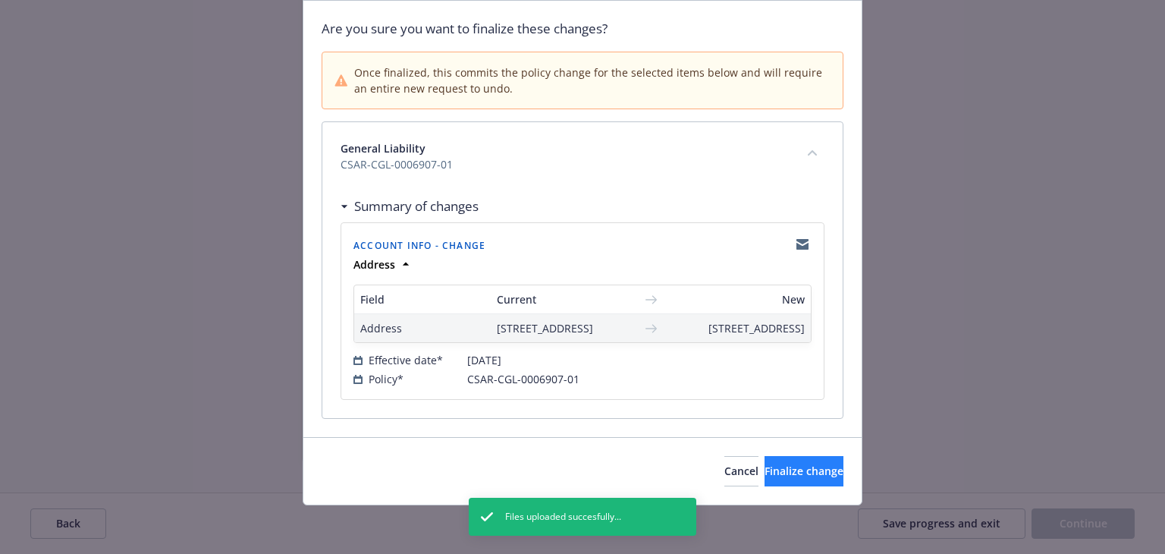 The width and height of the screenshot is (1165, 554). What do you see at coordinates (406, 360) in the screenshot?
I see `span: Effective date*` at bounding box center [406, 360].